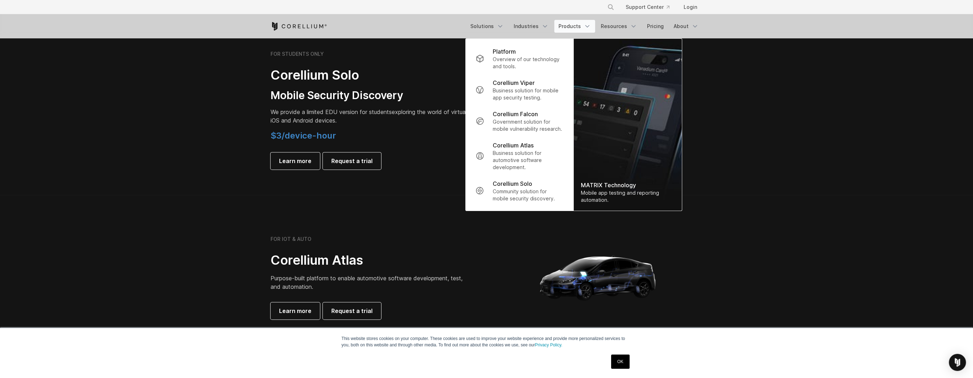 This screenshot has height=378, width=973. Describe the element at coordinates (303, 135) in the screenshot. I see `span: $3/device-hour` at that location.